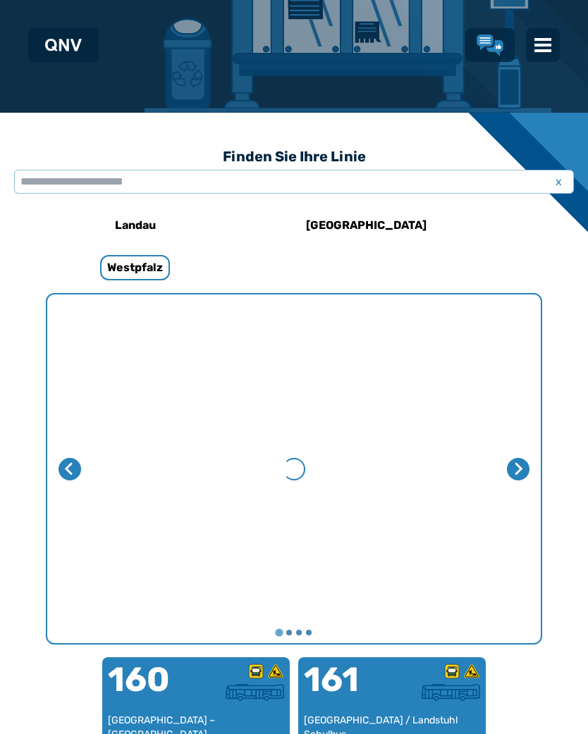 The image size is (588, 734). I want to click on div: 161, so click(347, 689).